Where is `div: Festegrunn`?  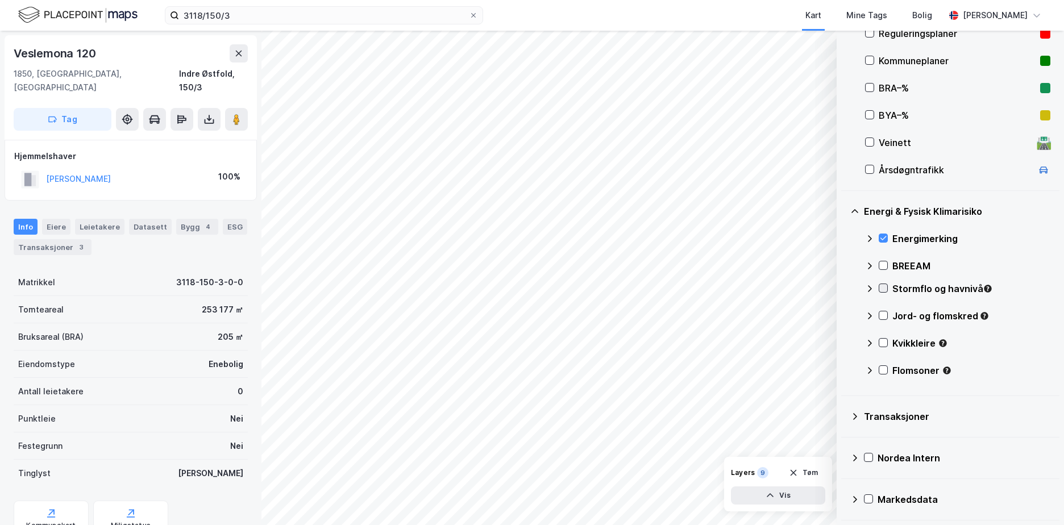 div: Festegrunn is located at coordinates (40, 446).